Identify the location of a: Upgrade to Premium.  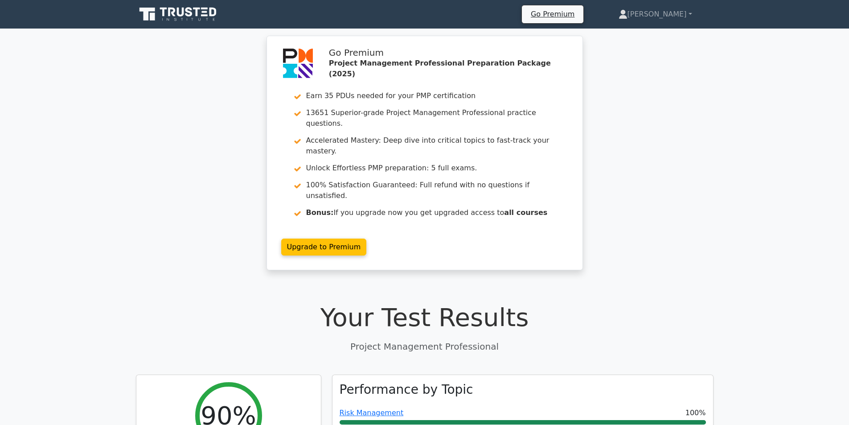
(324, 247).